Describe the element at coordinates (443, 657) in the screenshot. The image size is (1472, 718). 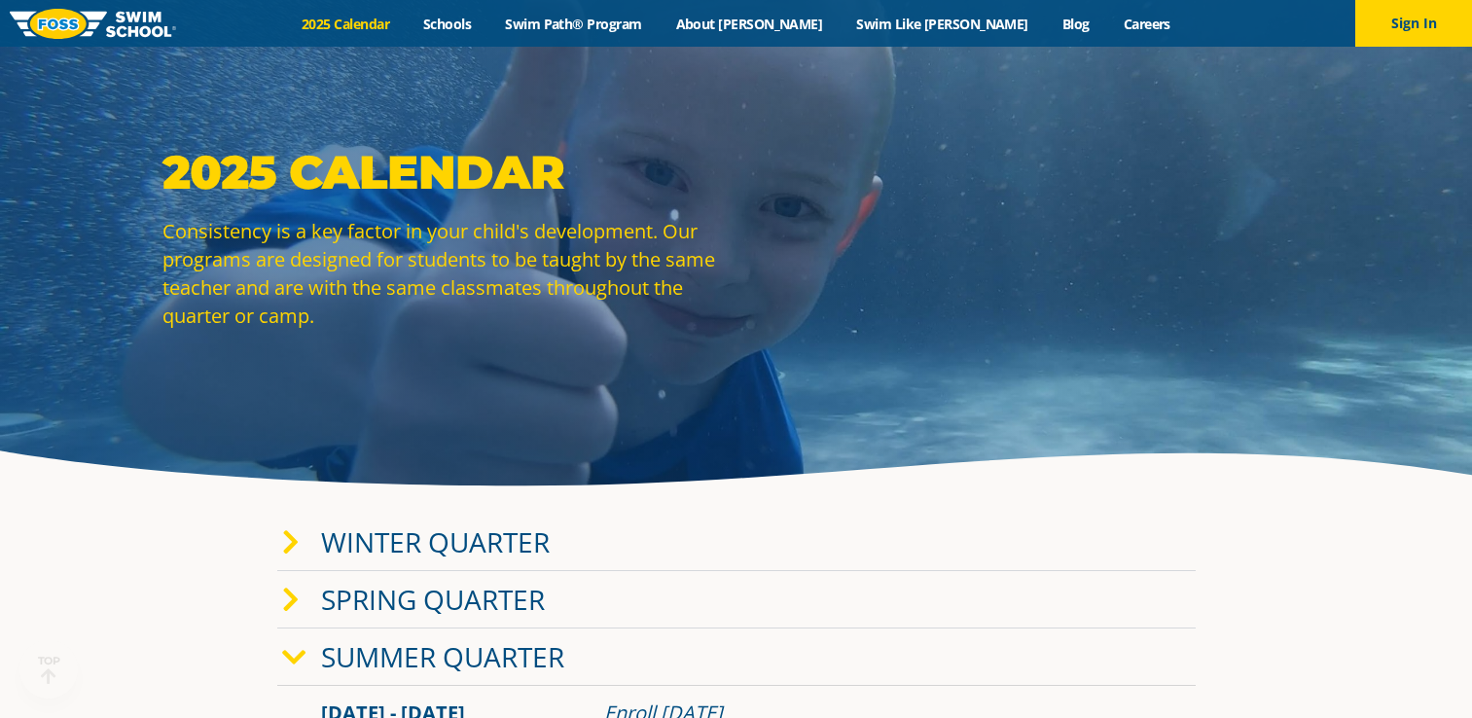
I see `a: Summer Quarter` at that location.